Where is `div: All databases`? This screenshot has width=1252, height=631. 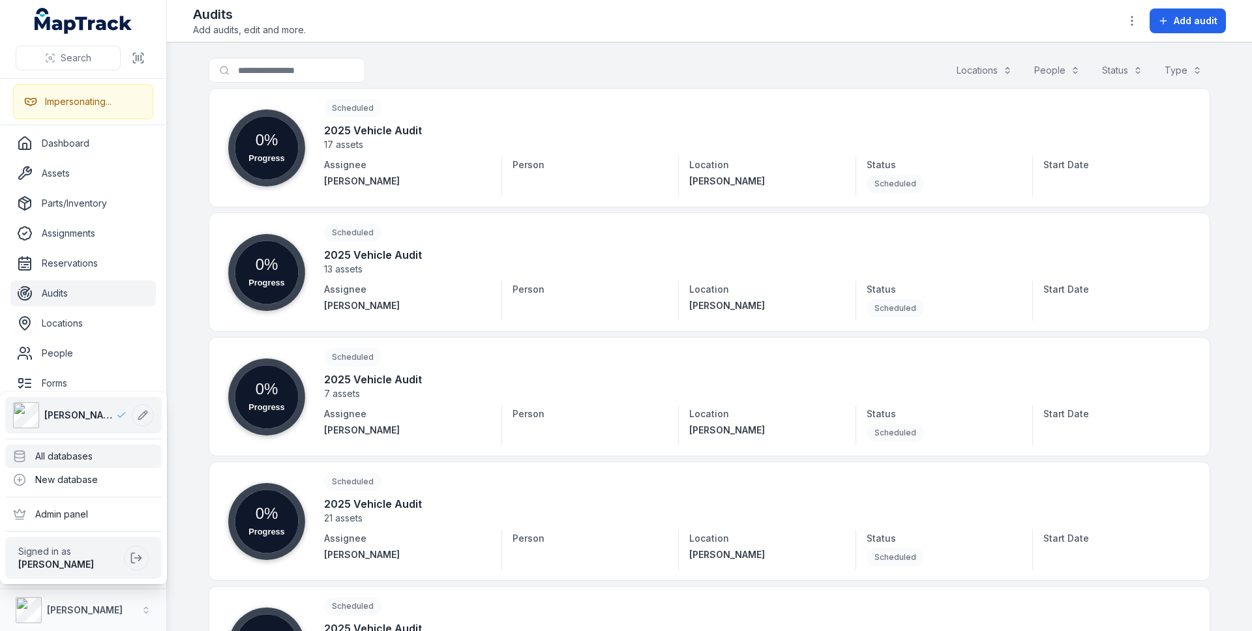
div: All databases is located at coordinates (83, 457).